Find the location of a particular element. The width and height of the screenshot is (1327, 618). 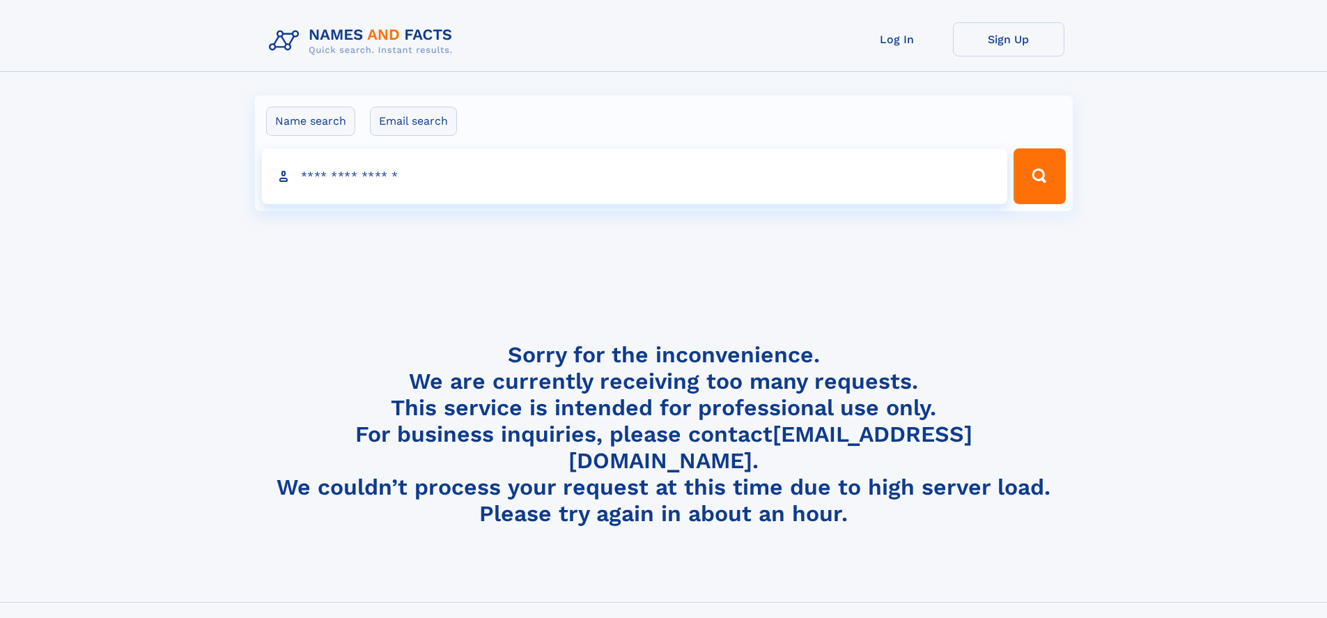

label: Name search is located at coordinates (311, 121).